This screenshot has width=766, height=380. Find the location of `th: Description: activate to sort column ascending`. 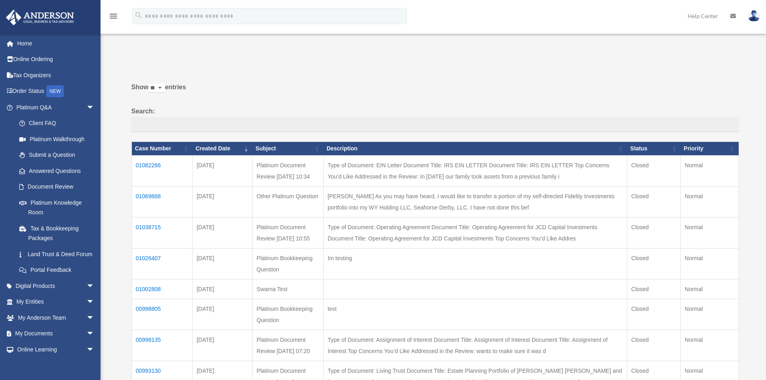

th: Description: activate to sort column ascending is located at coordinates (475, 149).